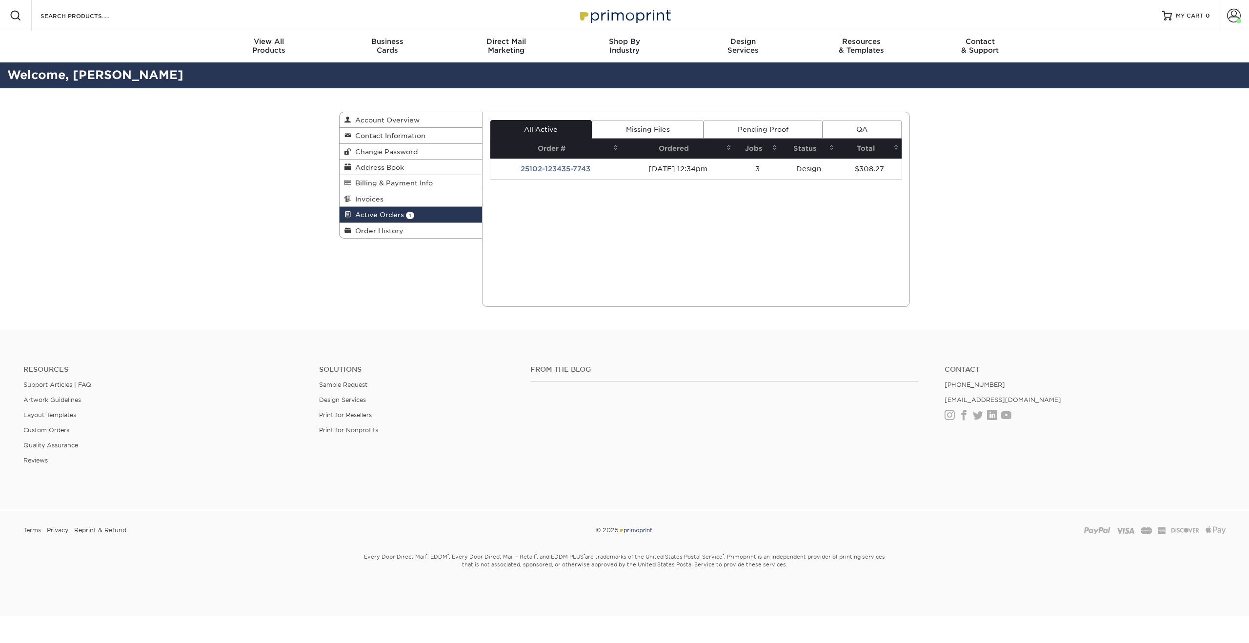  Describe the element at coordinates (384, 152) in the screenshot. I see `span: Change Password` at that location.